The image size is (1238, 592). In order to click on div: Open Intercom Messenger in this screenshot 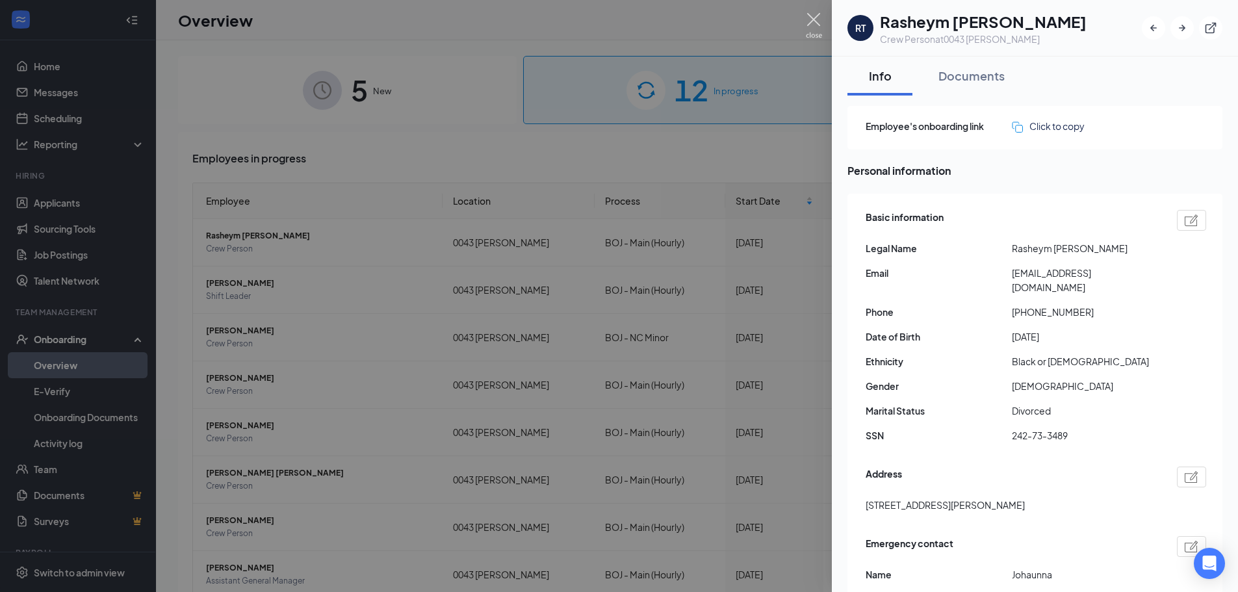, I will do `click(1210, 564)`.